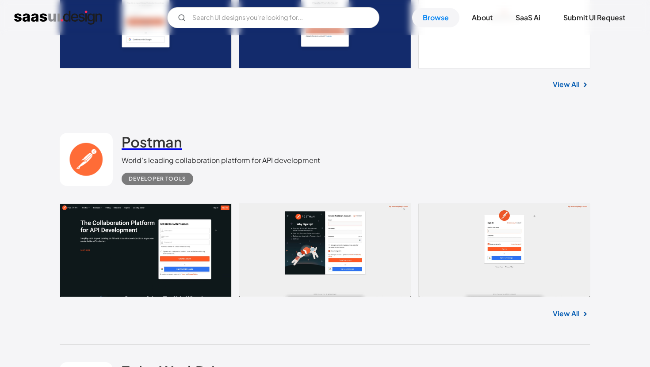  I want to click on div: World's leading collaboration platform for API development, so click(221, 161).